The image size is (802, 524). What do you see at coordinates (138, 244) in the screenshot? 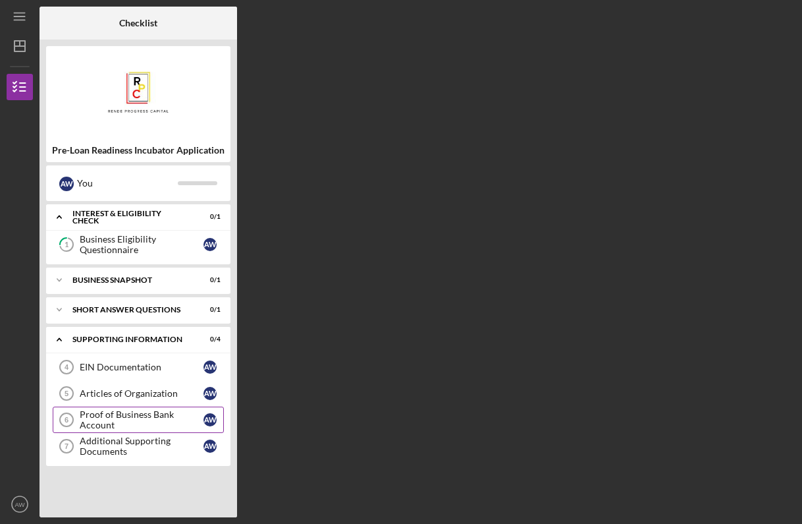
I see `a: 1Business Eligibility QuestionnaireAW` at bounding box center [138, 244].